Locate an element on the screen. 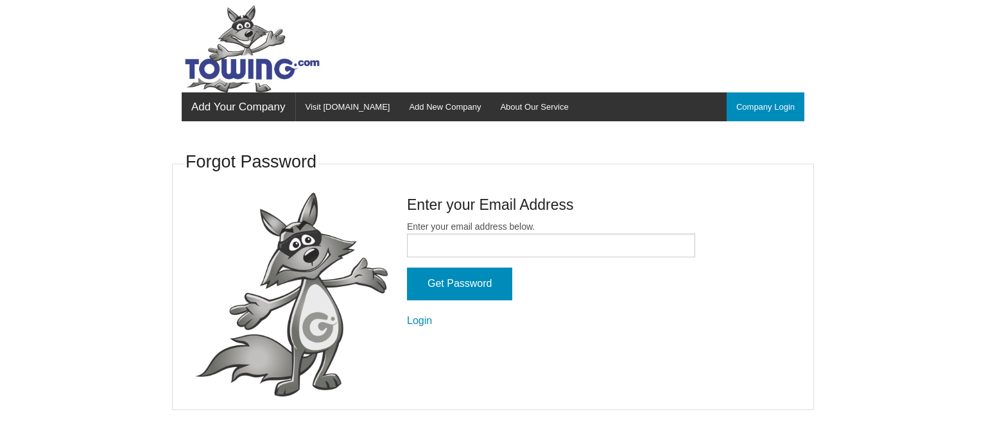 The height and width of the screenshot is (446, 986). input: Get Password is located at coordinates (460, 284).